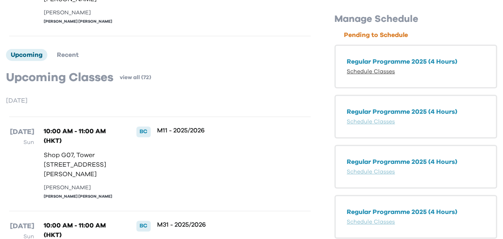  I want to click on a: view all (72), so click(135, 78).